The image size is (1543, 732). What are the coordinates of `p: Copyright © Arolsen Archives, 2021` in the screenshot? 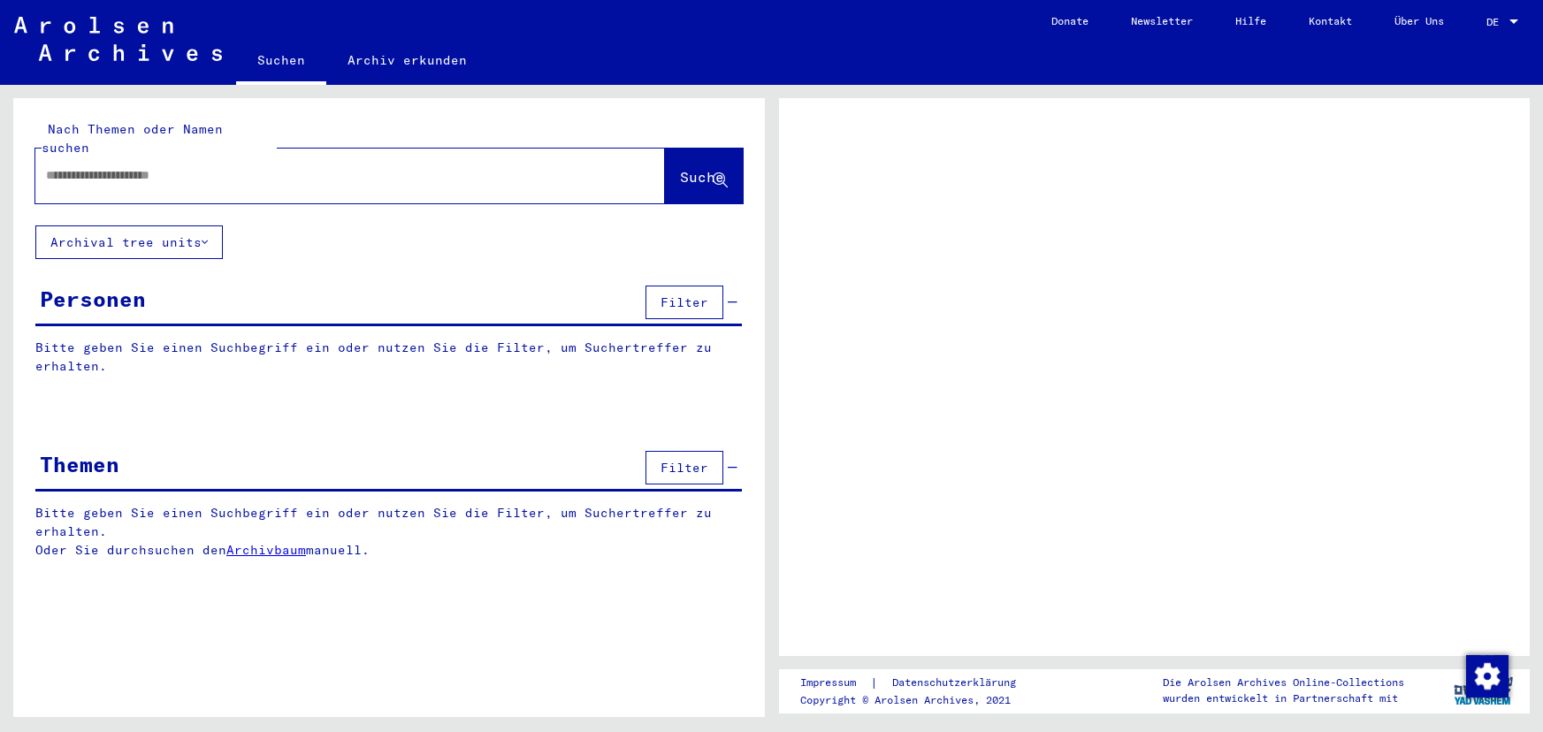 It's located at (919, 700).